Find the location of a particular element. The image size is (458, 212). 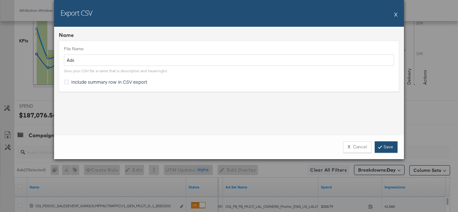

label: File Name is located at coordinates (229, 49).